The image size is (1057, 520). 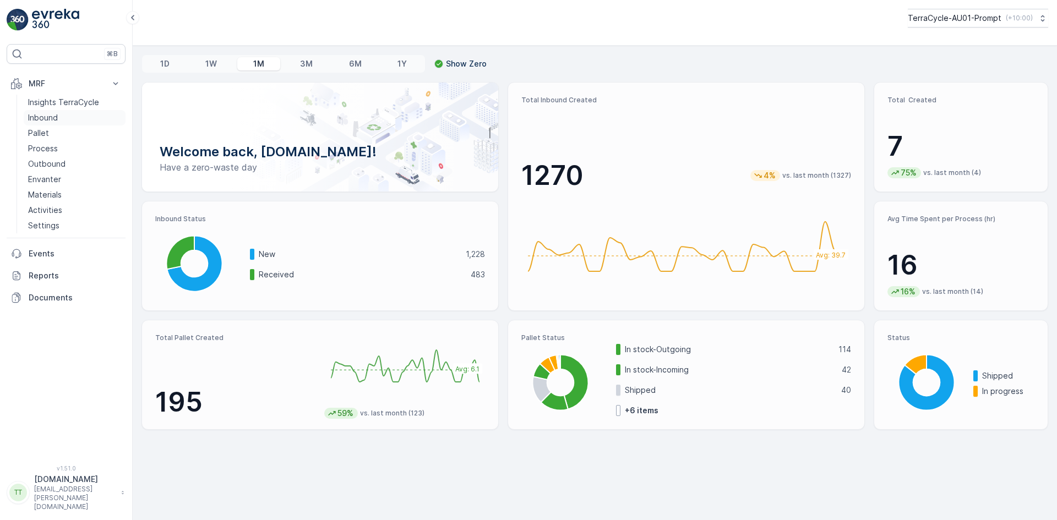 I want to click on p: ⌘B, so click(x=112, y=54).